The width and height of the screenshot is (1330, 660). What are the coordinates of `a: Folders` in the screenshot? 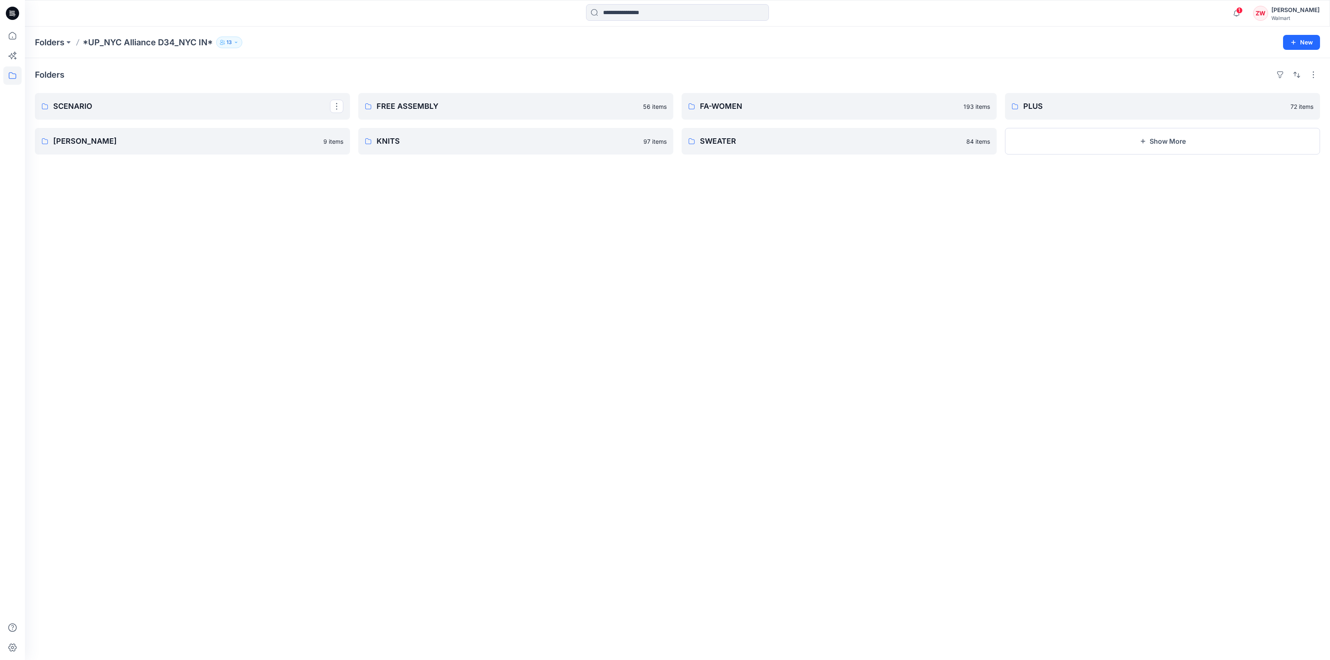 It's located at (49, 42).